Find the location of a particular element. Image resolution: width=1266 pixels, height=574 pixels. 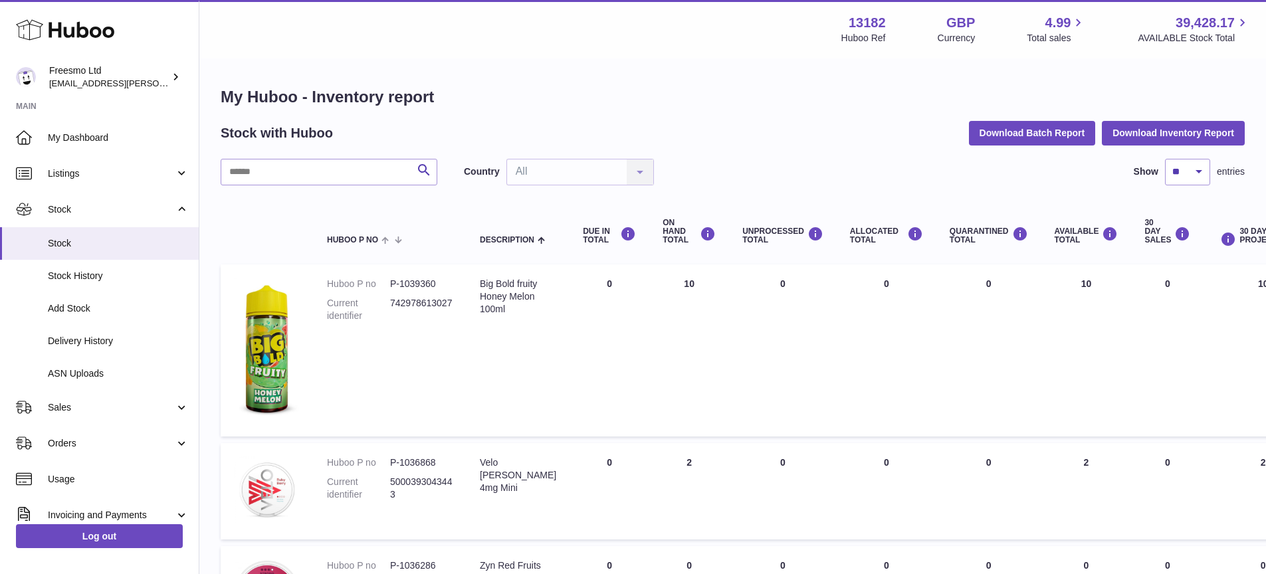

span: AVAILABLE Stock Total is located at coordinates (1193, 38).